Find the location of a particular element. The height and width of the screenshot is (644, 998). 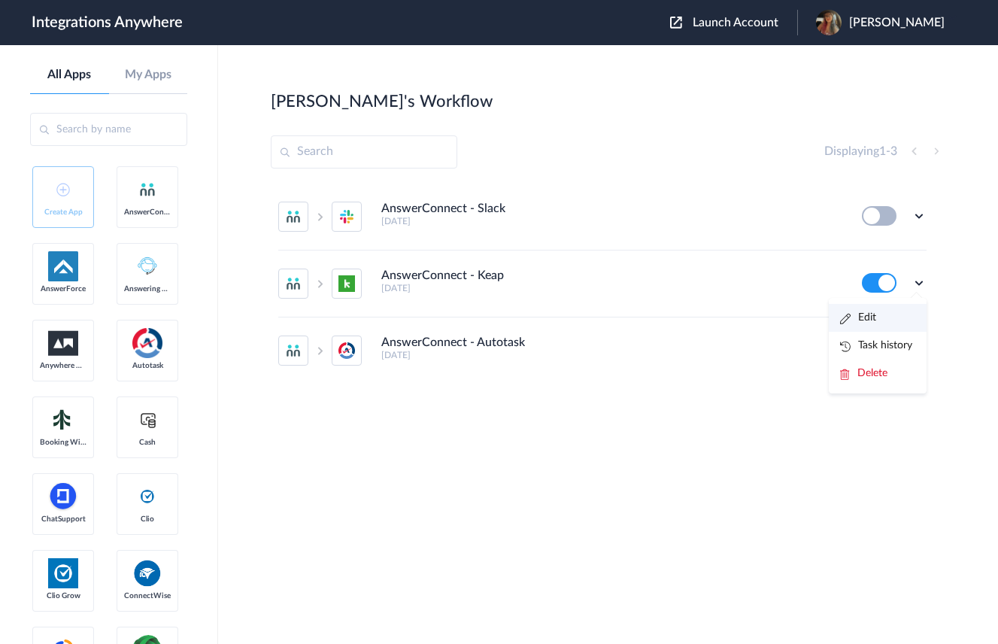

span: Create App is located at coordinates (63, 212).